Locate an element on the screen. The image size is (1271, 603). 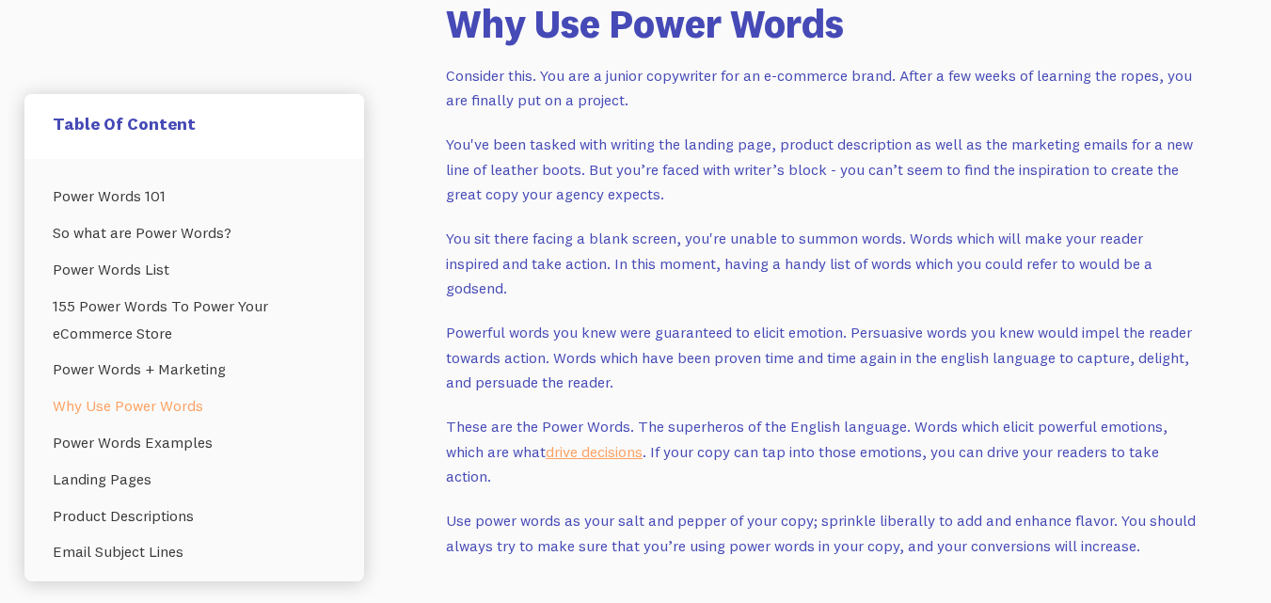
a: Email Subject Lines is located at coordinates (194, 551).